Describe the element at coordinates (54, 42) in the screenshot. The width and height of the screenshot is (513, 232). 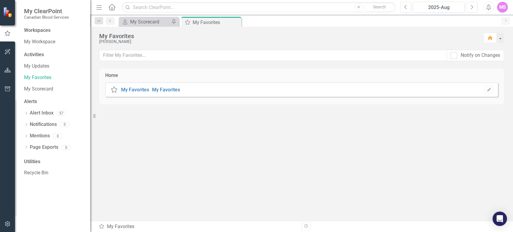
I see `a: My Workspace` at that location.